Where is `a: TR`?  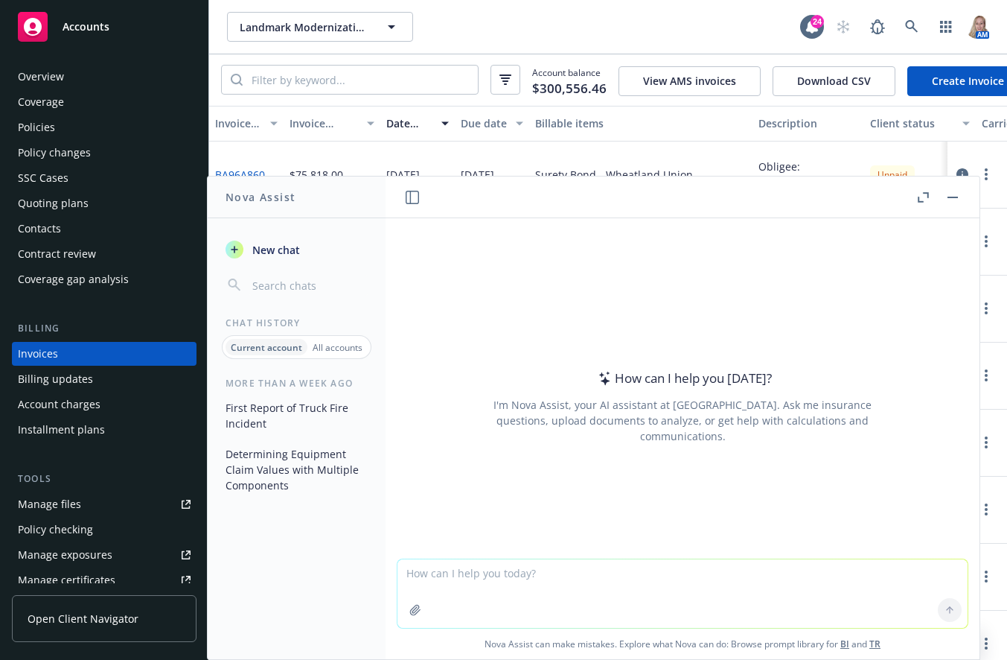 a: TR is located at coordinates (875, 643).